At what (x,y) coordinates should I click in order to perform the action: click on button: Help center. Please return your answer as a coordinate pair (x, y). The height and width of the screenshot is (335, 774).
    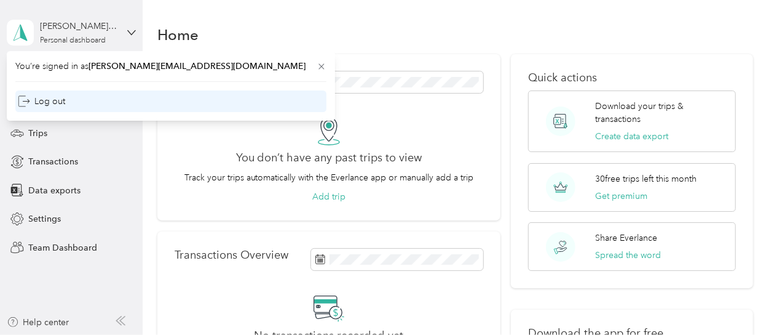
    Looking at the image, I should click on (38, 322).